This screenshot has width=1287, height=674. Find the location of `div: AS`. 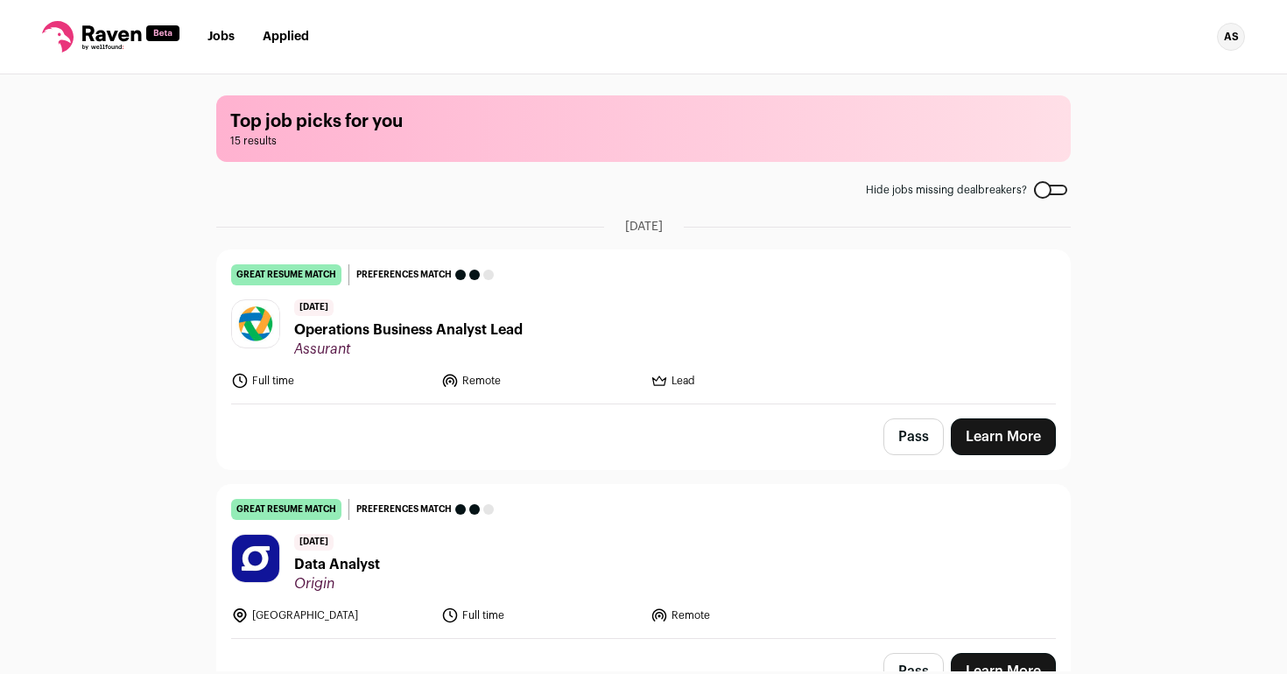

div: AS is located at coordinates (1231, 37).